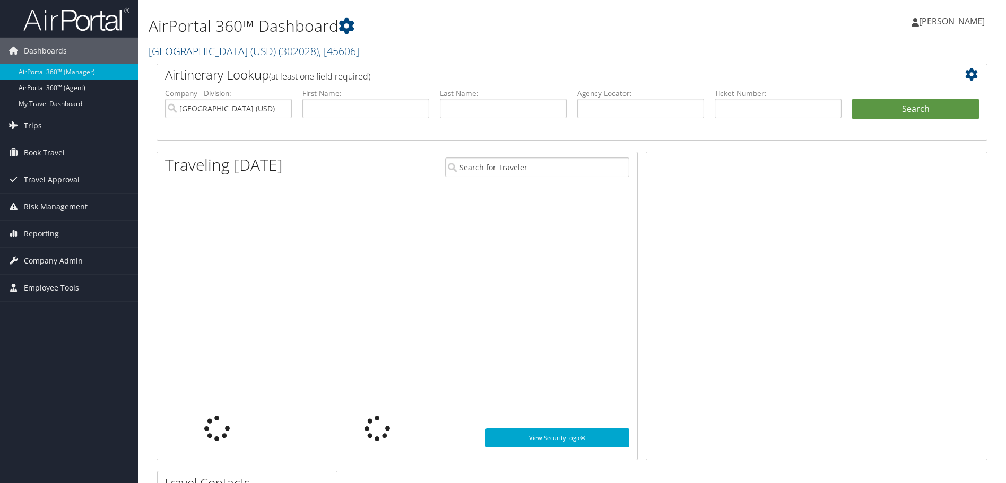  Describe the element at coordinates (76, 19) in the screenshot. I see `img: airportal-logo.png` at that location.